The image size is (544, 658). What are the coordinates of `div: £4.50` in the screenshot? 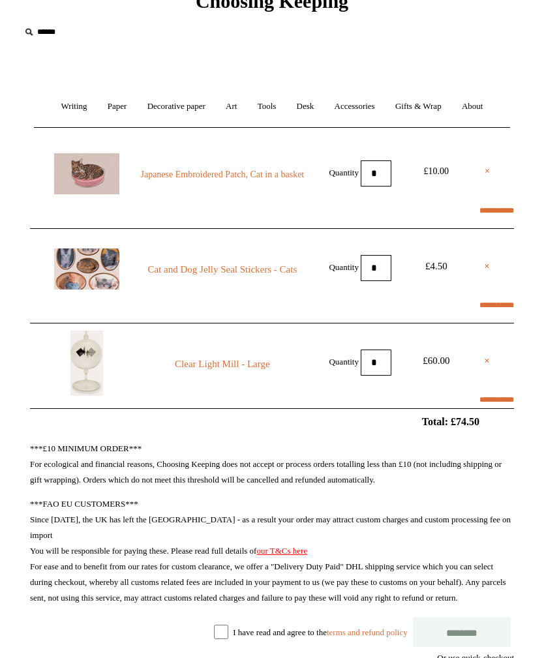 It's located at (436, 266).